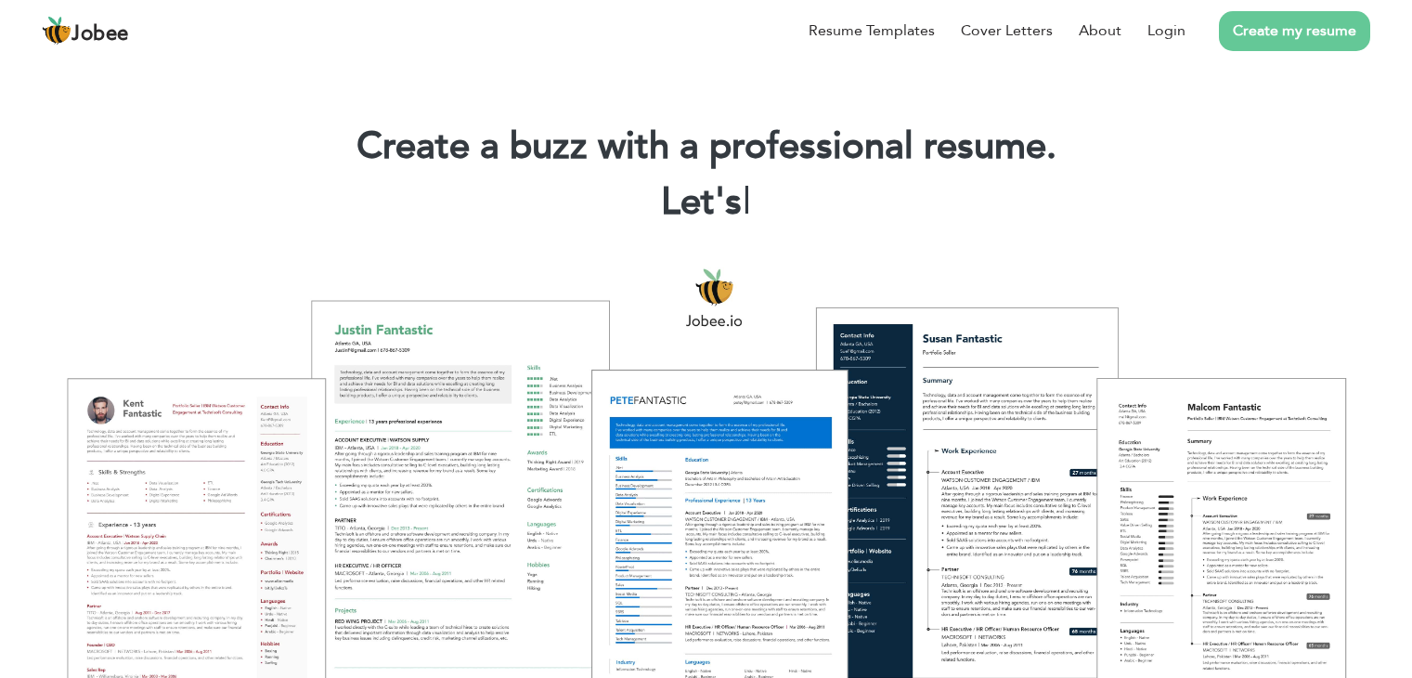  I want to click on a: Create my resume, so click(1294, 31).